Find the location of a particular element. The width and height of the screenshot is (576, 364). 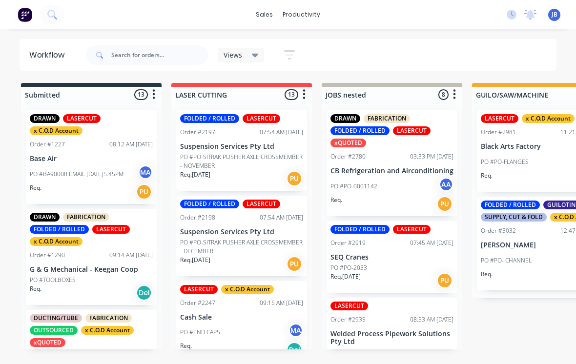

p: SEQ Cranes is located at coordinates (392, 257).